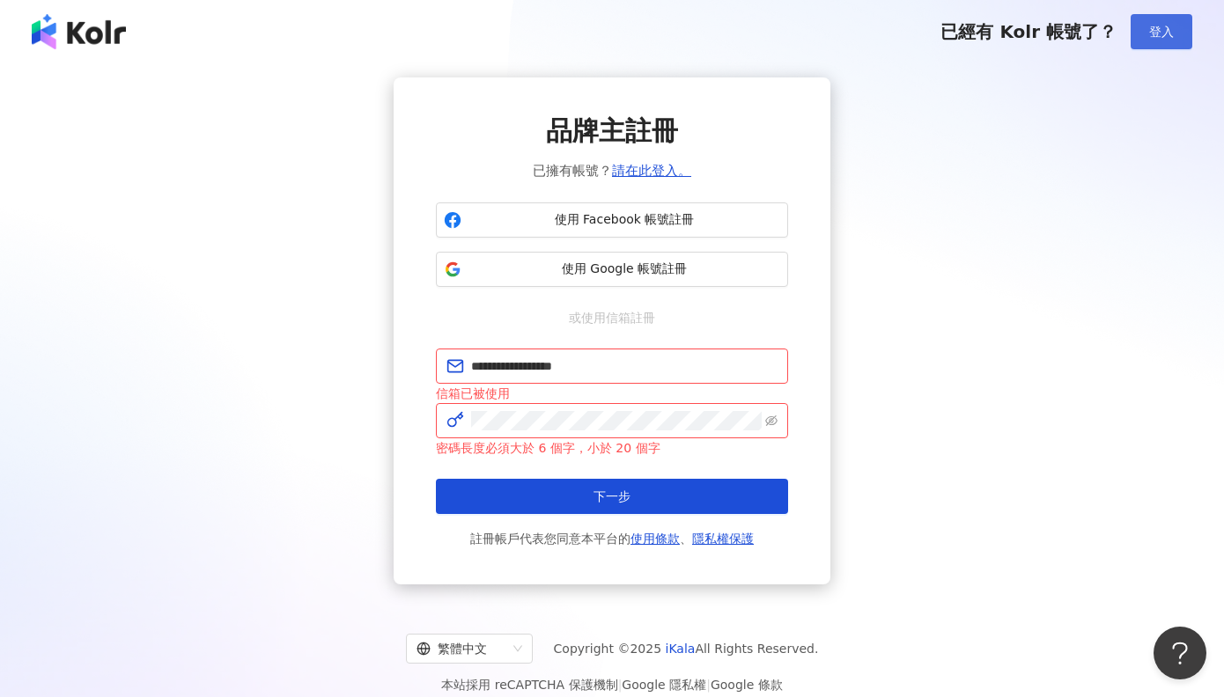 This screenshot has width=1224, height=697. Describe the element at coordinates (612, 131) in the screenshot. I see `span: 品牌主註冊` at that location.